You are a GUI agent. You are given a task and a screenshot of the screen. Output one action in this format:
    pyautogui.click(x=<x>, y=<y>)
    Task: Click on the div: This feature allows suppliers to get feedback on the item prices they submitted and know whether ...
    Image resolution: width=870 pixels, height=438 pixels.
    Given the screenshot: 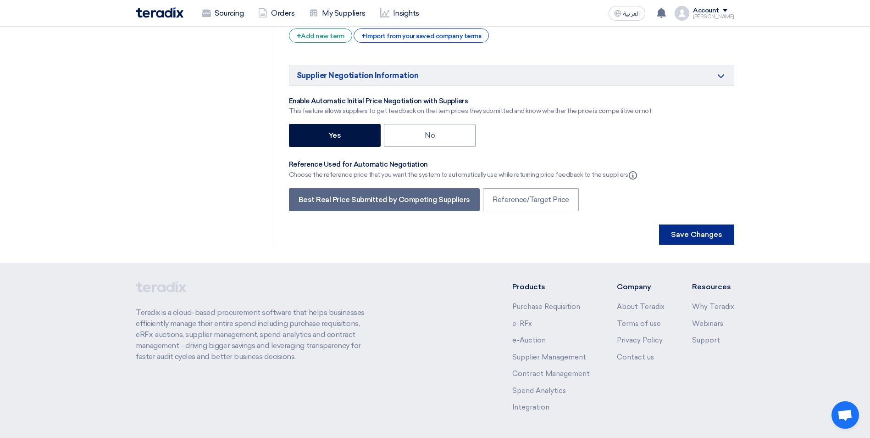 What is the action you would take?
    pyautogui.click(x=470, y=111)
    